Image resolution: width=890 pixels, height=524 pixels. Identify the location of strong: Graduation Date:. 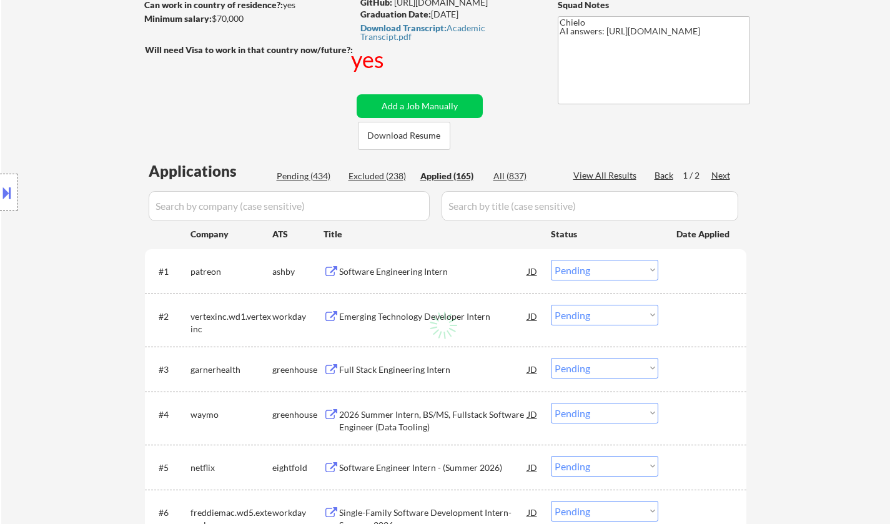
(395, 14).